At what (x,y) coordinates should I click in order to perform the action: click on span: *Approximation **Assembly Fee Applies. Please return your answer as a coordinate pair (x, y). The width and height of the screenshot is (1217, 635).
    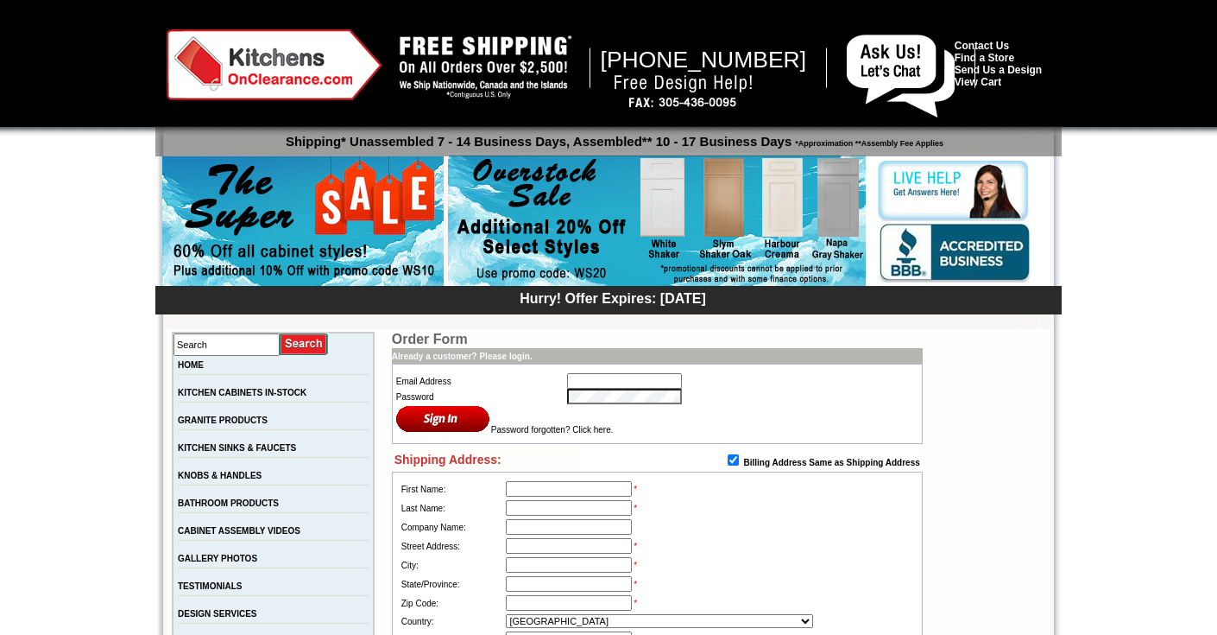
    Looking at the image, I should click on (868, 141).